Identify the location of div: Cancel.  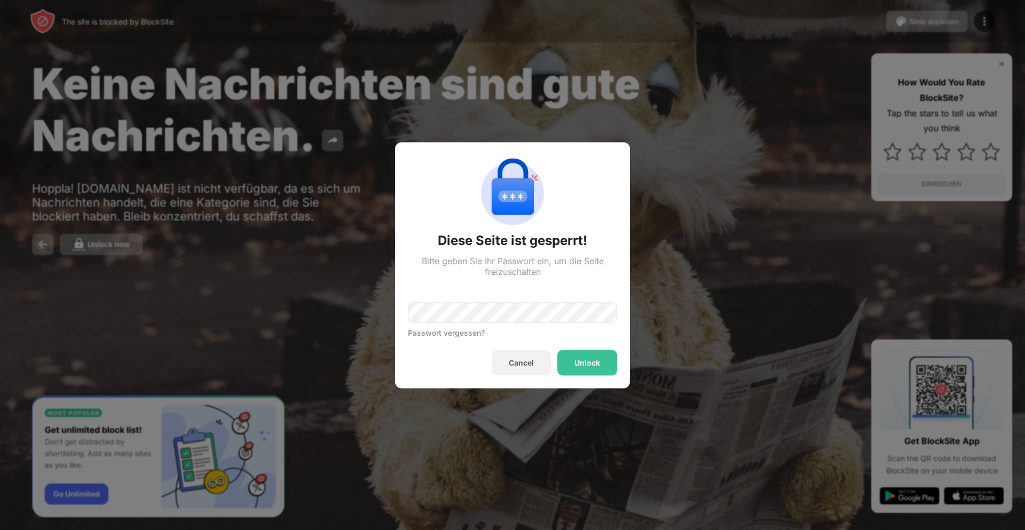
(521, 363).